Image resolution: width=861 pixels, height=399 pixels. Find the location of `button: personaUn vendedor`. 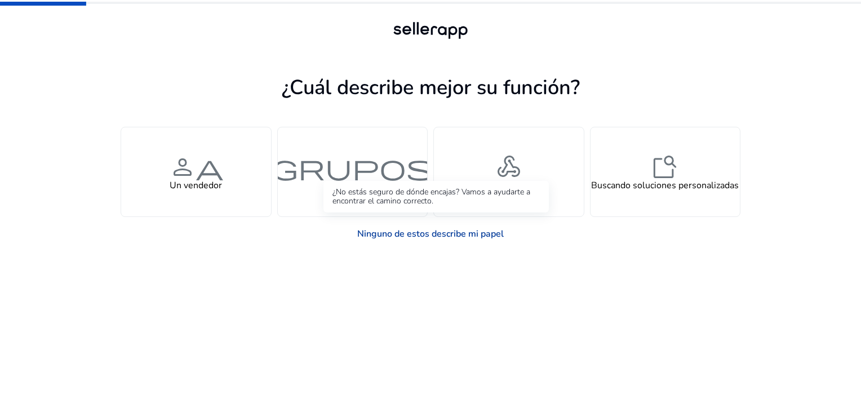

button: personaUn vendedor is located at coordinates (196, 172).